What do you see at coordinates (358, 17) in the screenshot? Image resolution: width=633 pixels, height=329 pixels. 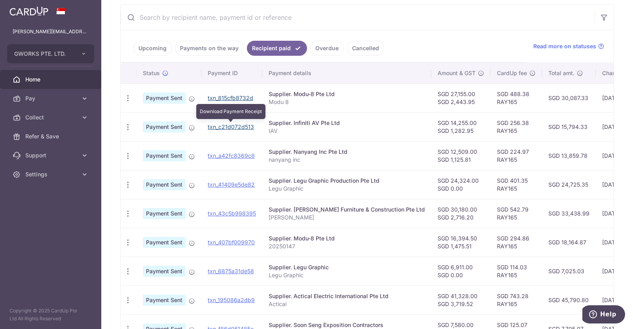 I see `input: Search by recipient name, payment id or reference` at bounding box center [358, 17].